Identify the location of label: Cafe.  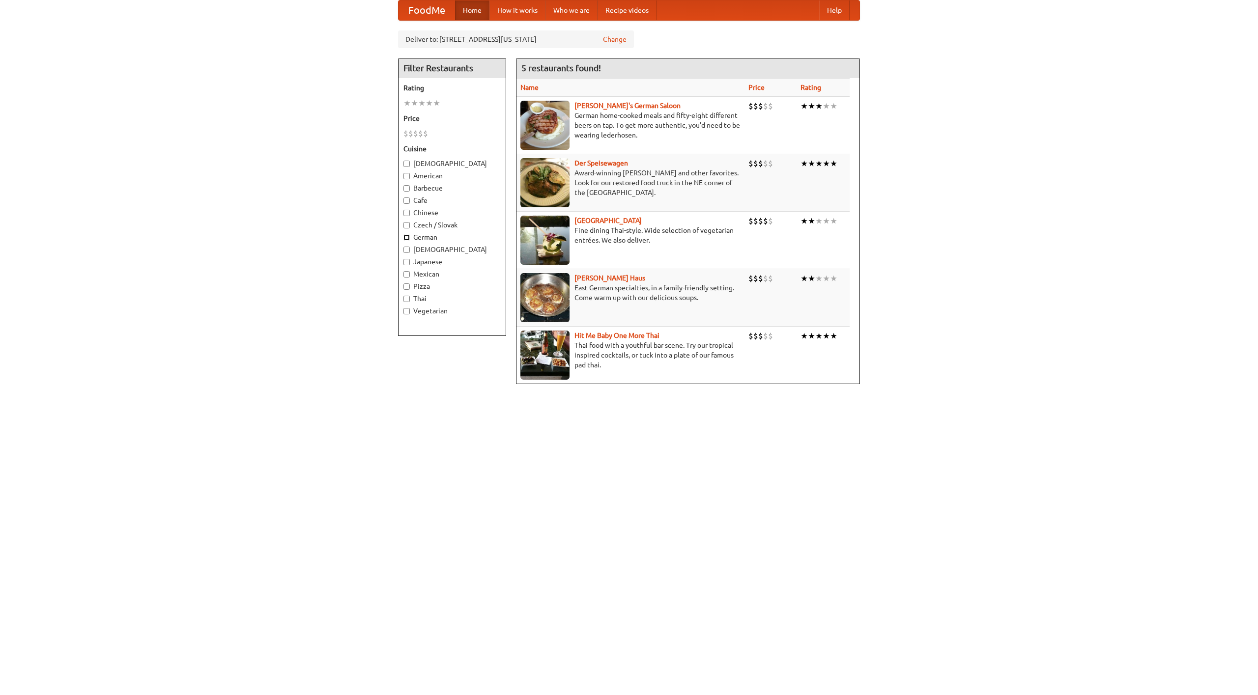
(452, 200).